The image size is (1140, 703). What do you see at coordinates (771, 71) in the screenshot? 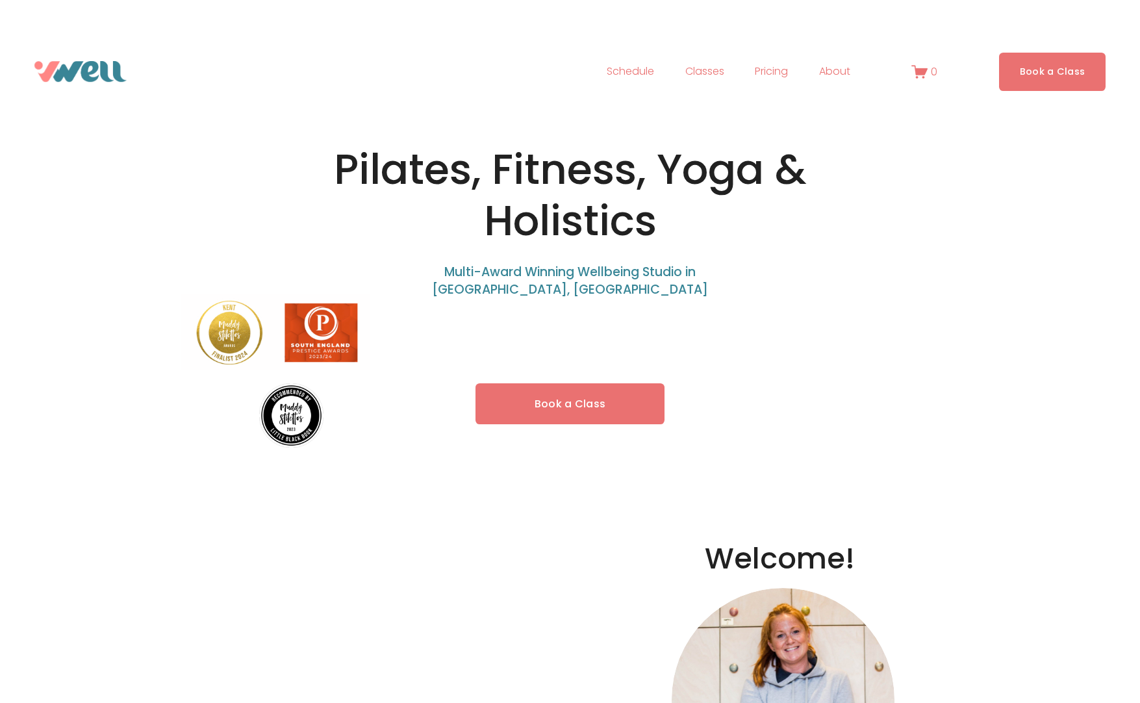
I see `a: Pricing` at bounding box center [771, 71].